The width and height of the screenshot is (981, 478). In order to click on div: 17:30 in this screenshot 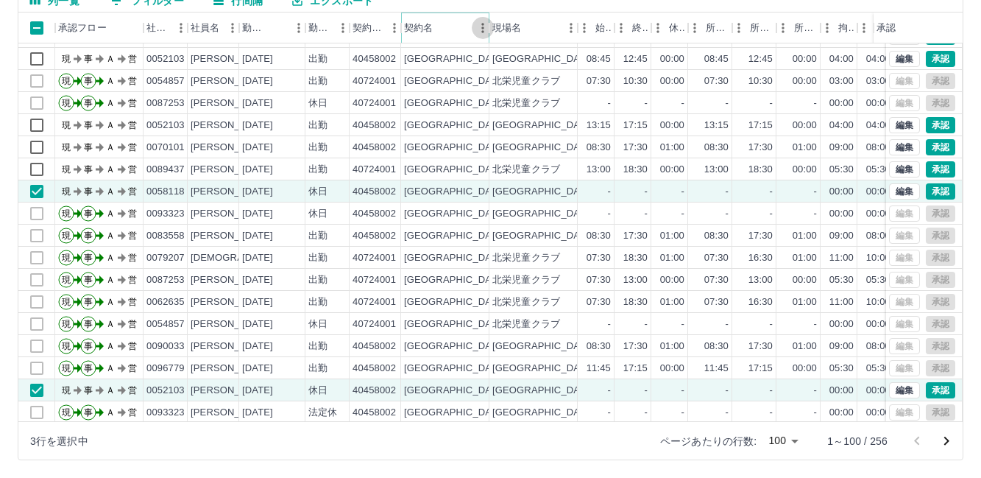, I will do `click(760, 236)`.